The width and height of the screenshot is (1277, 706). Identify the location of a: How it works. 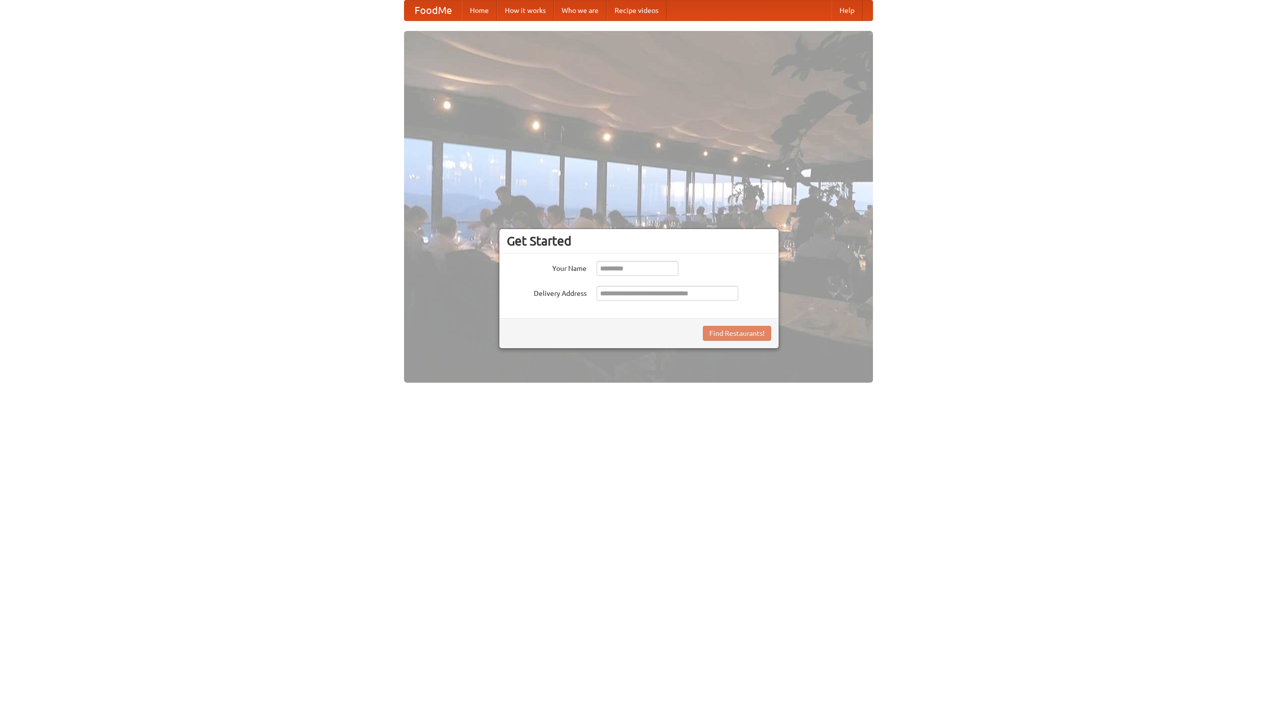
(525, 10).